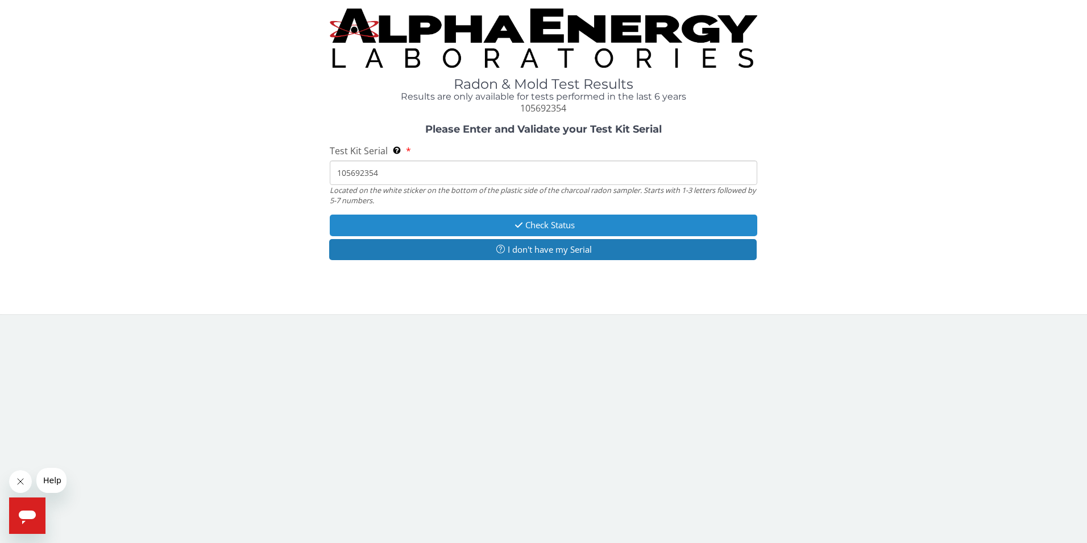  What do you see at coordinates (544, 38) in the screenshot?
I see `img: TightCrop.jpg` at bounding box center [544, 38].